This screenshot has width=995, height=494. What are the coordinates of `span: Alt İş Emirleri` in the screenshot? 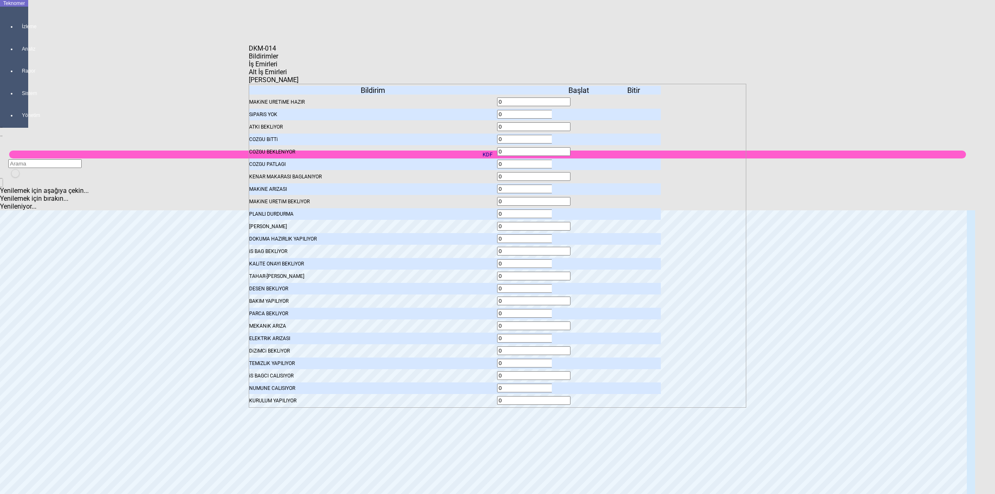 It's located at (268, 72).